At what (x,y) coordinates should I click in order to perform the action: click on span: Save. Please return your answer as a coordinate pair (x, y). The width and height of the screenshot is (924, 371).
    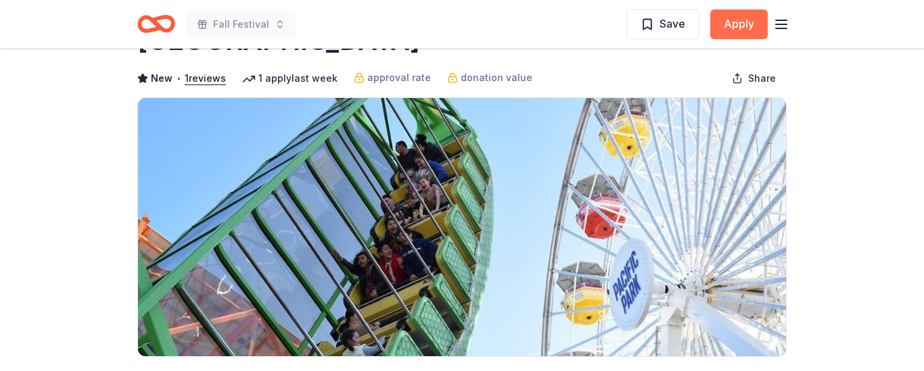
    Looking at the image, I should click on (672, 24).